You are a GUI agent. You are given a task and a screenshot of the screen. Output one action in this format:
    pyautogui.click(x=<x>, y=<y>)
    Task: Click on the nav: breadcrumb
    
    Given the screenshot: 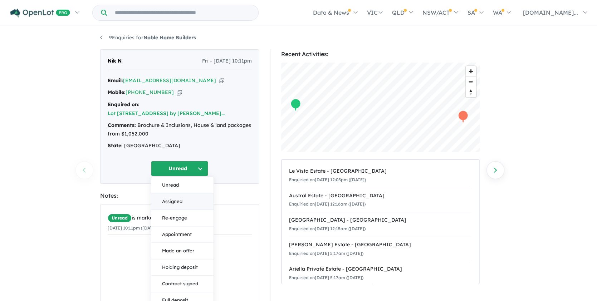 What is the action you would take?
    pyautogui.click(x=299, y=38)
    